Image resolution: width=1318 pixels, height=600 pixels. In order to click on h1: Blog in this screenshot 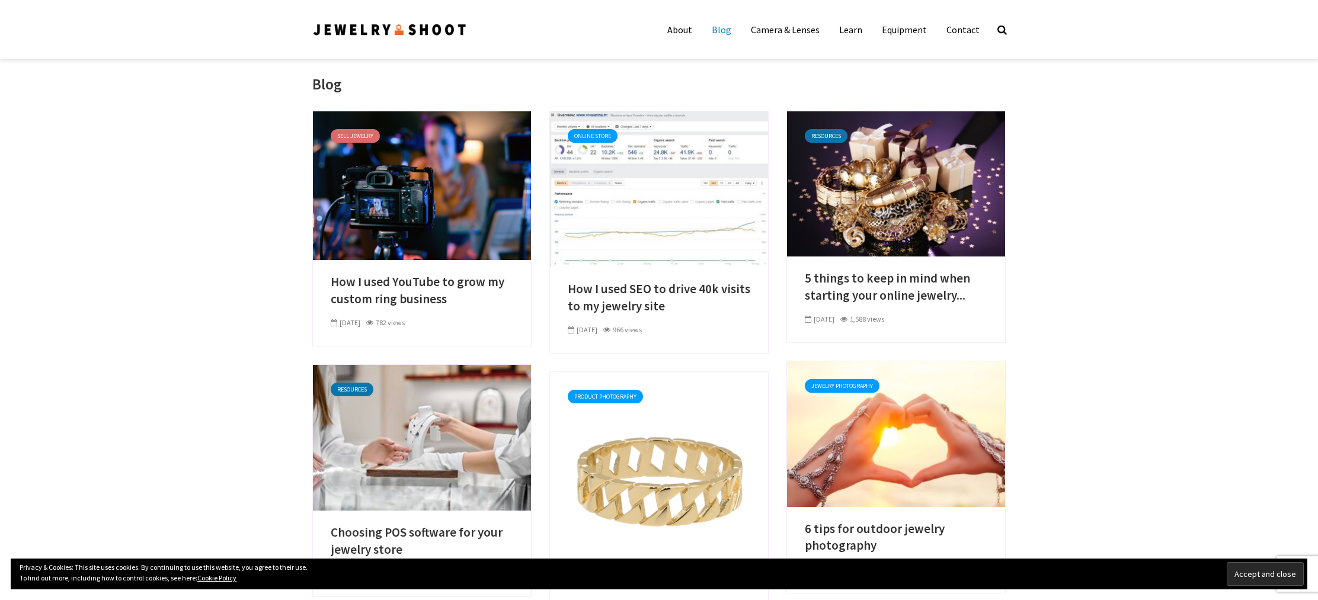, I will do `click(327, 84)`.